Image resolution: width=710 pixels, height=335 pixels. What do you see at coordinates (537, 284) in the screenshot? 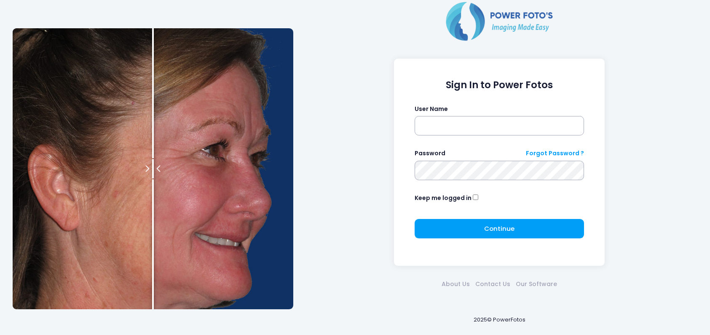
I see `a: Our Software` at bounding box center [537, 284].